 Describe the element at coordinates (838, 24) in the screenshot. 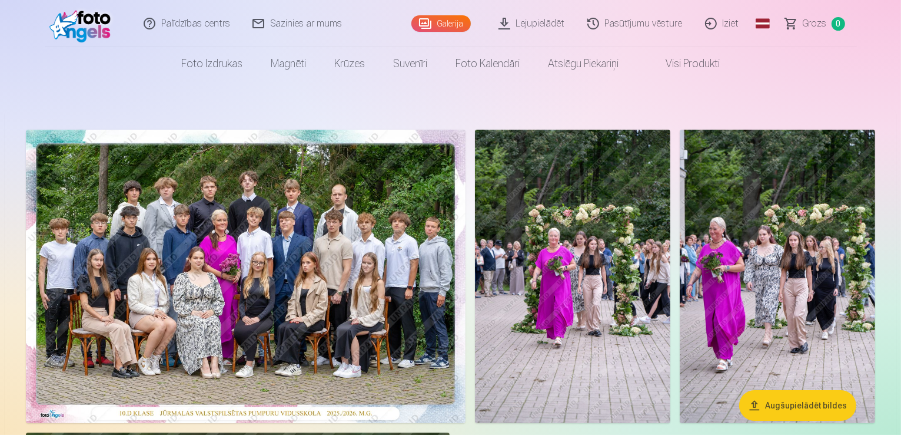

I see `span: 0` at that location.